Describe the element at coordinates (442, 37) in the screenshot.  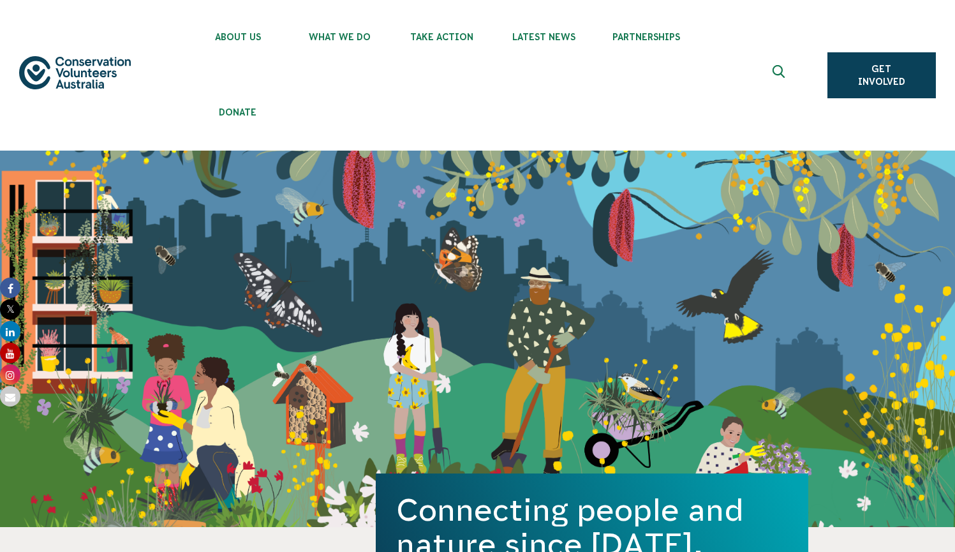
I see `span: Take Action` at that location.